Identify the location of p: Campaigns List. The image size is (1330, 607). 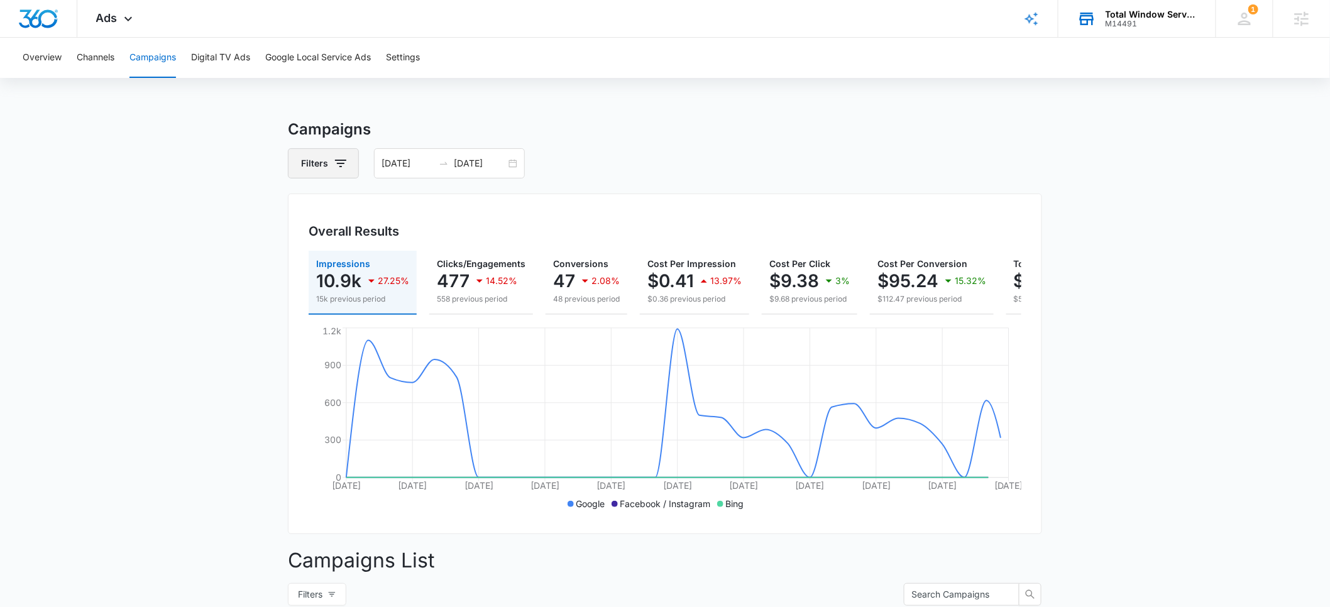
(665, 561).